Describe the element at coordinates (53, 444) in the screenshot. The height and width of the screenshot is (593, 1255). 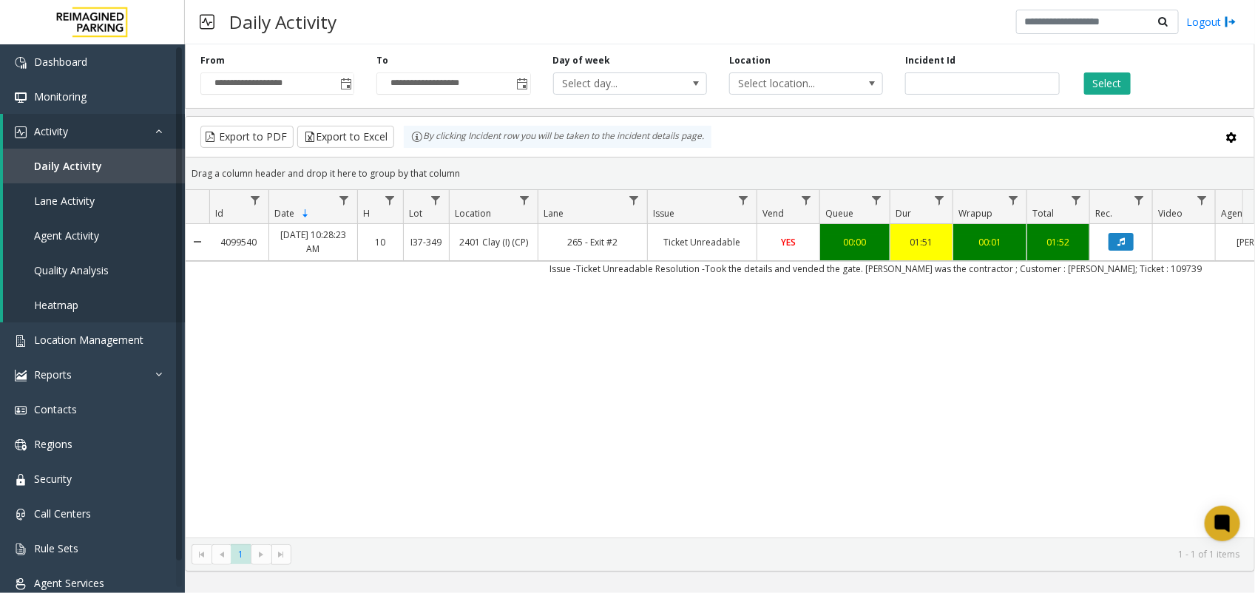
I see `span: Regions` at that location.